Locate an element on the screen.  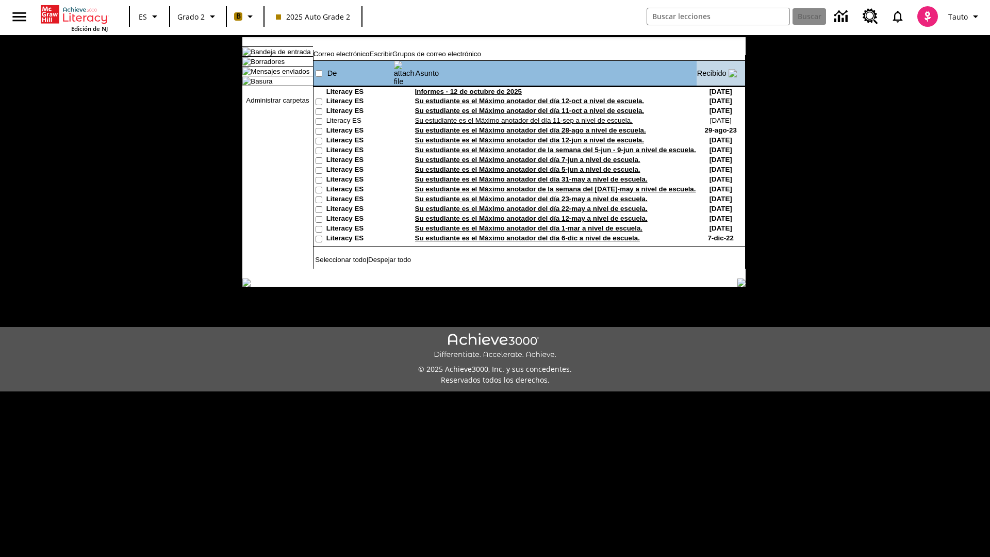
img: black_spacer.gif is located at coordinates (529, 269).